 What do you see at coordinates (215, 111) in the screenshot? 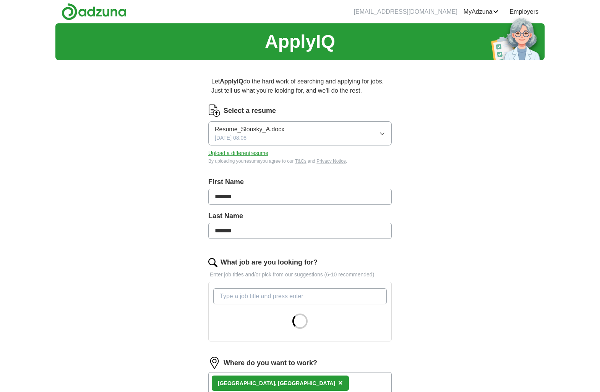
I see `img: CV Icon` at bounding box center [215, 111].